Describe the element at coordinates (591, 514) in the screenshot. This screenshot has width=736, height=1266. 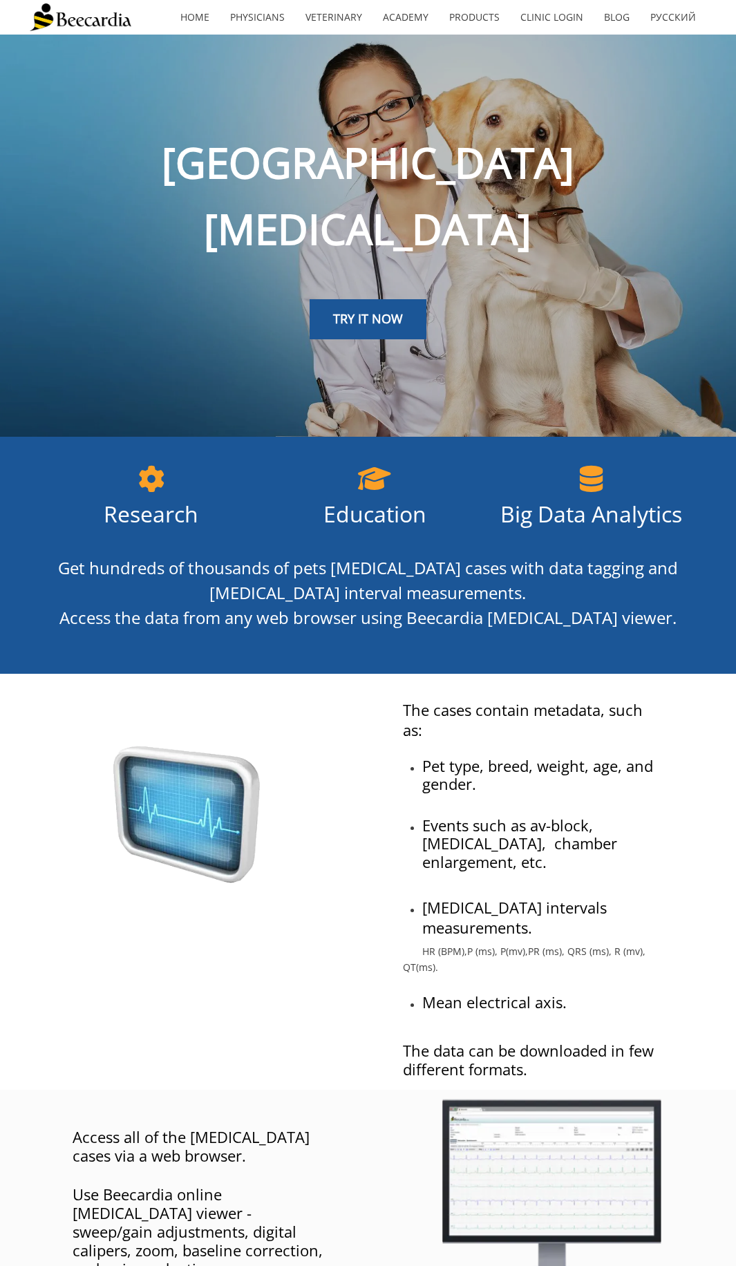
I see `span: Big Data Analytics` at that location.